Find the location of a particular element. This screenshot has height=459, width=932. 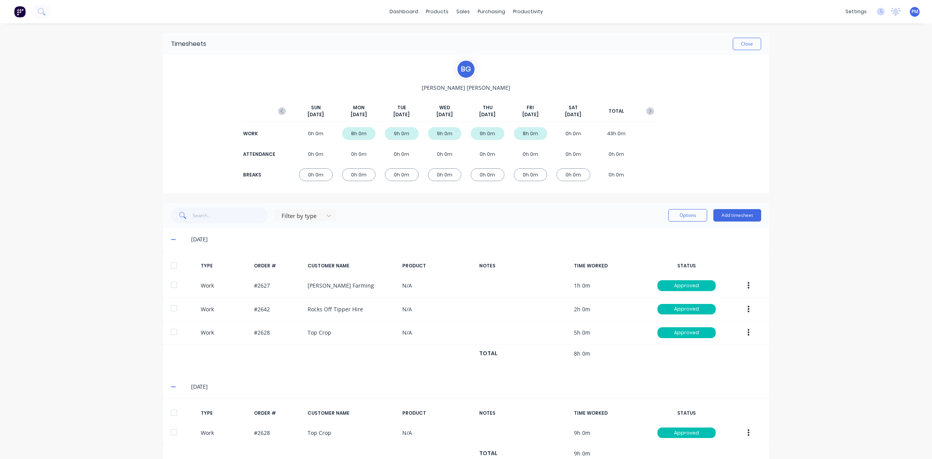

span: SUN is located at coordinates (316, 108).